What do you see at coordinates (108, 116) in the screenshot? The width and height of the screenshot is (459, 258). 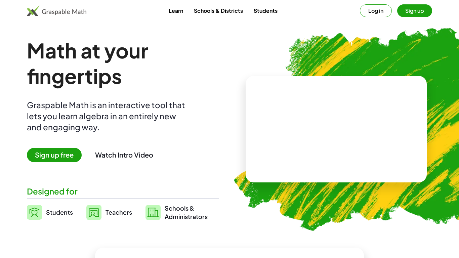 I see `div: Graspable Math is an interactive tool that lets you learn algebra in an entirely new and engaging...` at bounding box center [108, 116].